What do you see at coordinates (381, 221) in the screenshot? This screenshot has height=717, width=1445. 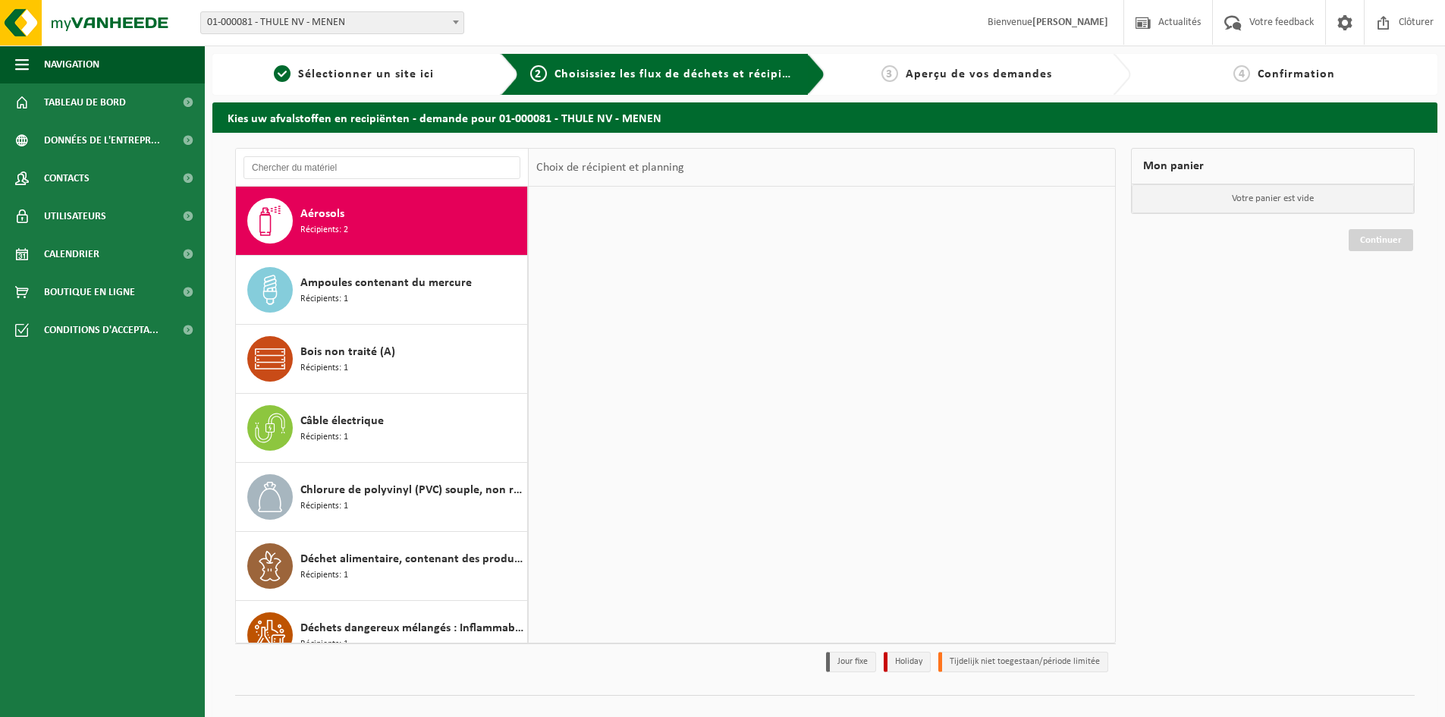 I see `button: Aérosols Récipients: 2` at bounding box center [381, 221].